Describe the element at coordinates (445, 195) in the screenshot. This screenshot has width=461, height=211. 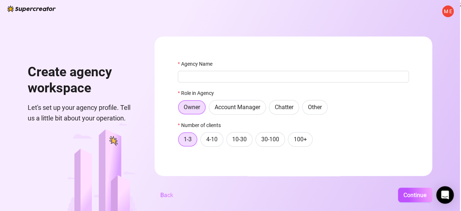
I see `div: Open Intercom Messenger` at that location.